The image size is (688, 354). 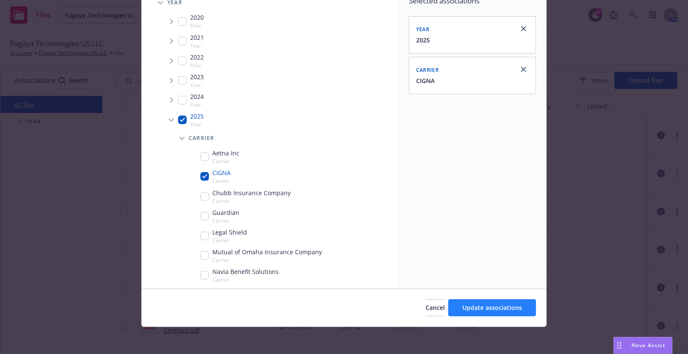 I want to click on button: Update associations, so click(x=492, y=308).